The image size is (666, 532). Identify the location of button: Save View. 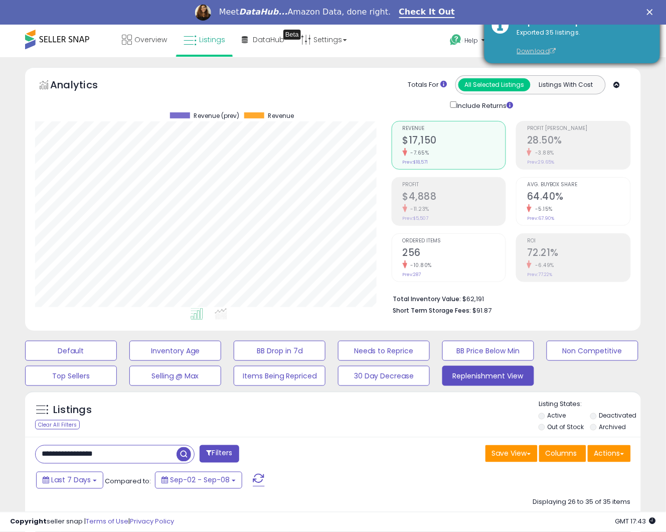
(512, 453).